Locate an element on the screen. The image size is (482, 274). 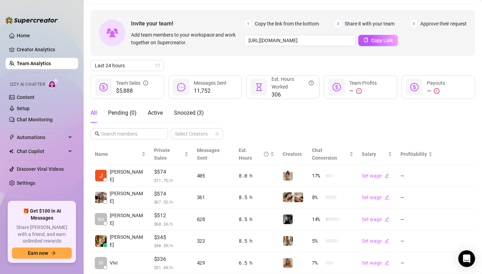
span: Copy the link from the bottom is located at coordinates (287, 24).